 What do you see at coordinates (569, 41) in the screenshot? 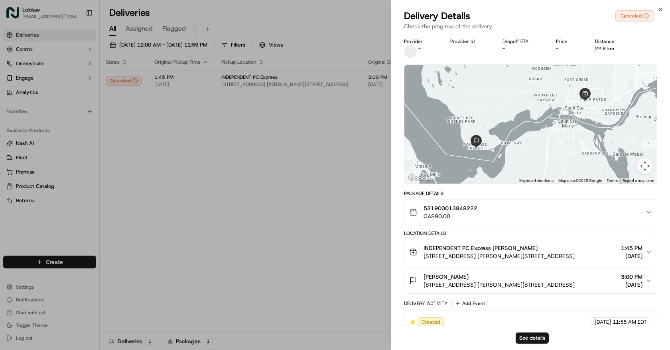
I see `div: Price` at bounding box center [569, 41].